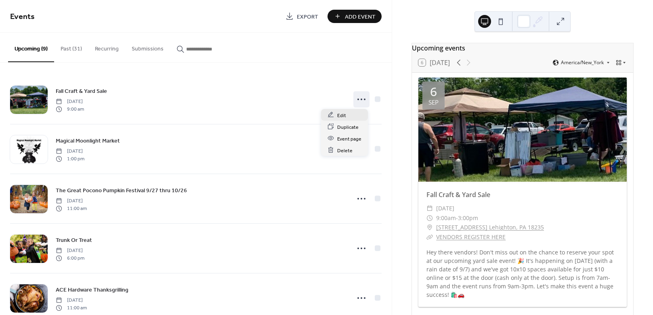 The width and height of the screenshot is (653, 315). I want to click on button: Upcoming (9), so click(31, 47).